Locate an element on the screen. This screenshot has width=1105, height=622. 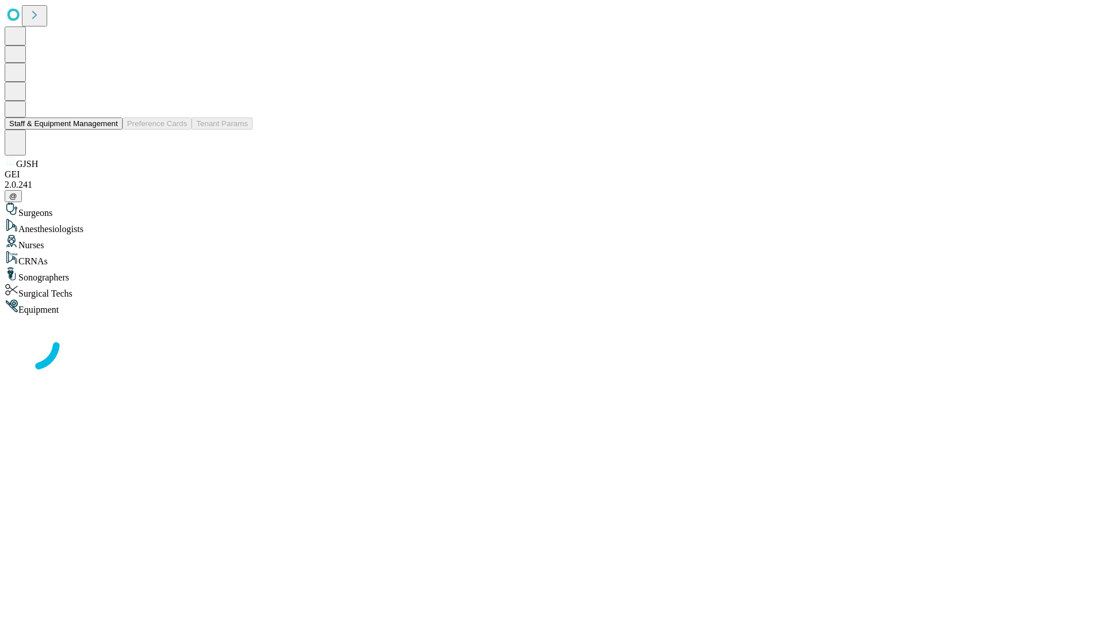
div: Equipment is located at coordinates (553, 307).